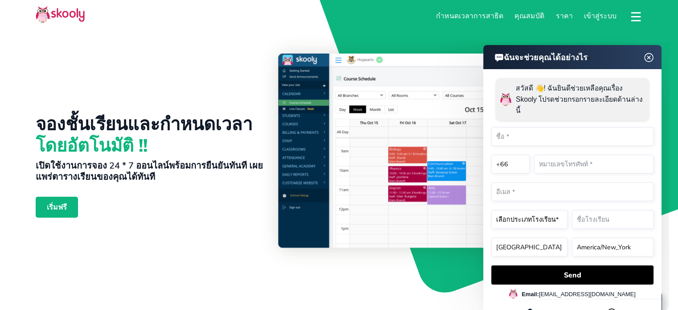 This screenshot has width=678, height=310. Describe the element at coordinates (460, 165) in the screenshot. I see `img: การจัดตารางเรียนระบบจองและซอฟต์แวร์ - <span class='notranslate'>Skooly | ลองฟรี` at that location.